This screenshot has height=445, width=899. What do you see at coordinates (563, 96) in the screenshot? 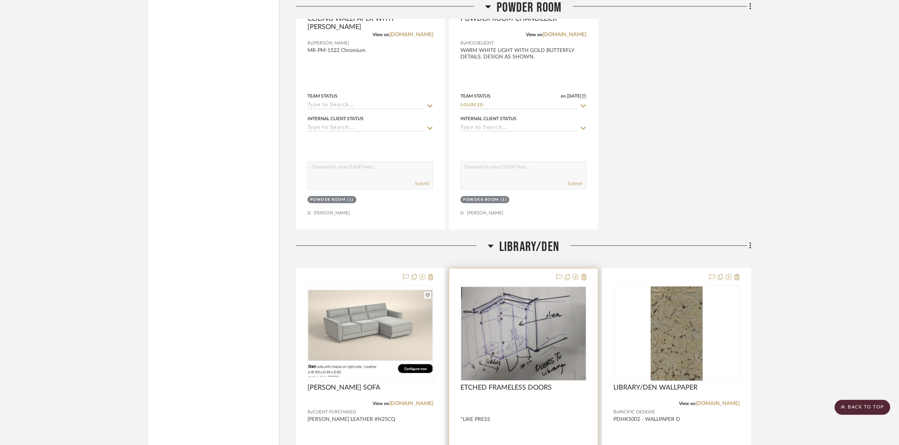
I see `span: on` at bounding box center [563, 96].